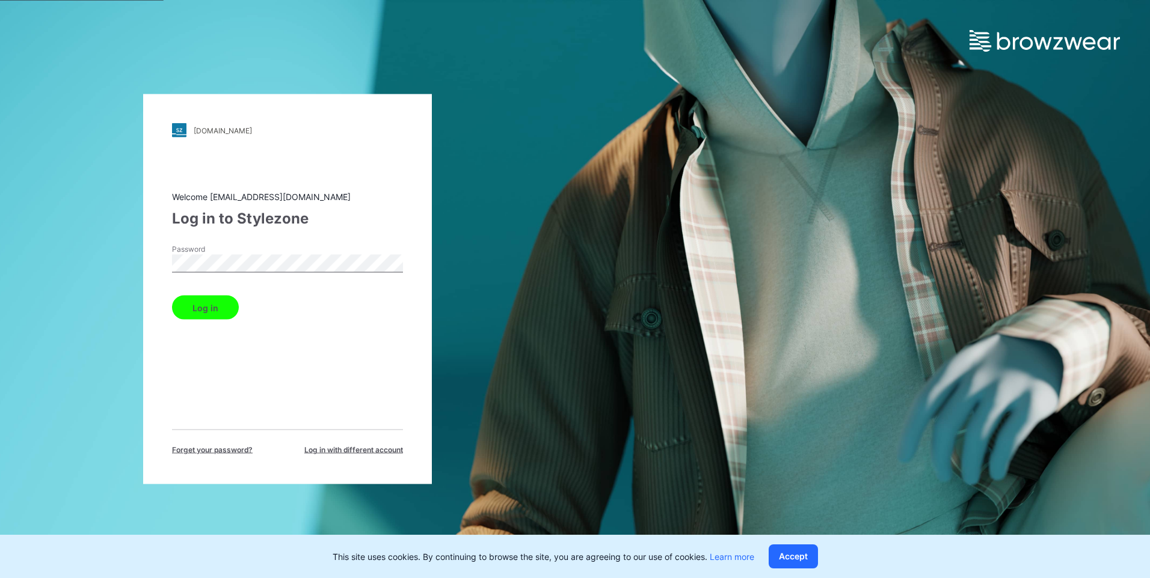 Image resolution: width=1150 pixels, height=578 pixels. I want to click on label: Password, so click(214, 250).